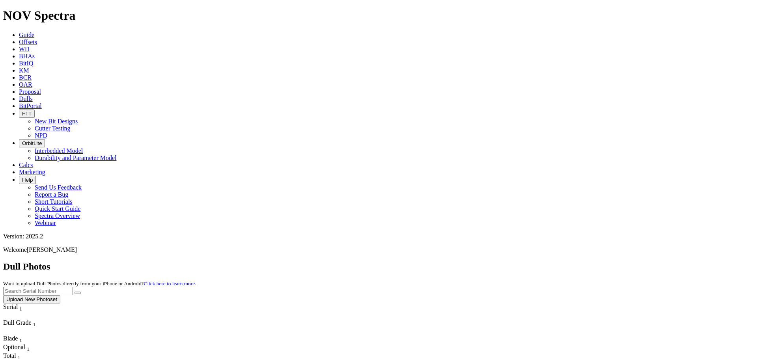  I want to click on span: Calcs, so click(26, 165).